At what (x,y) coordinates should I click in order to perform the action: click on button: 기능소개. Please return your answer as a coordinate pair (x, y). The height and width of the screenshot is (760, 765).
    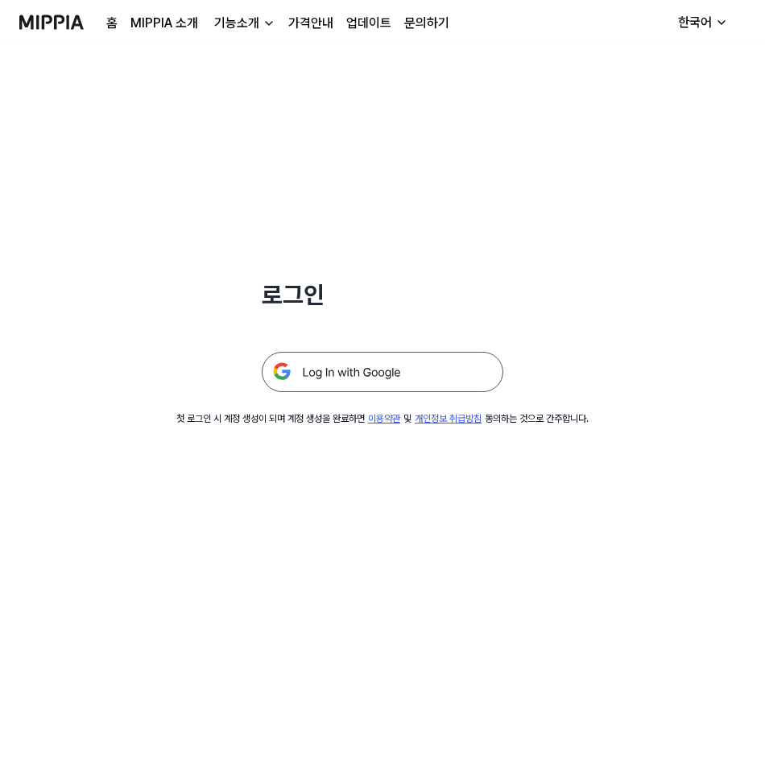
    Looking at the image, I should click on (243, 23).